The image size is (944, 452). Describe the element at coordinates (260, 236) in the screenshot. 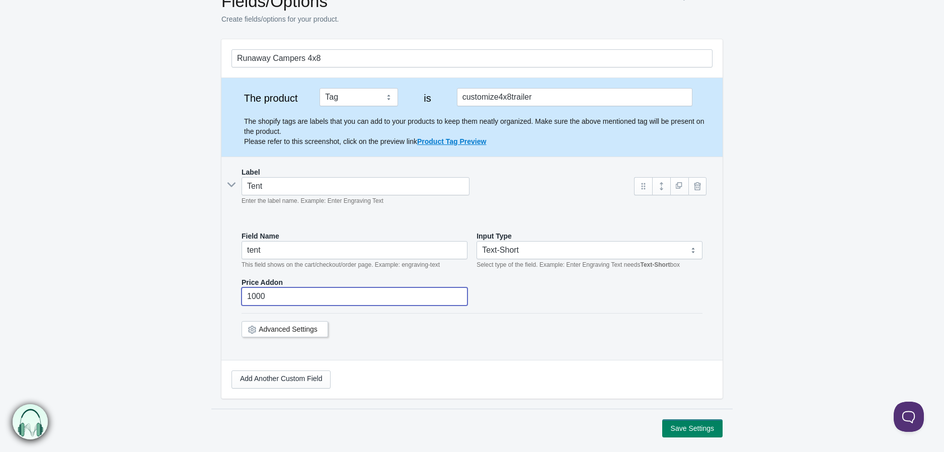

I see `label: Field Name` at that location.